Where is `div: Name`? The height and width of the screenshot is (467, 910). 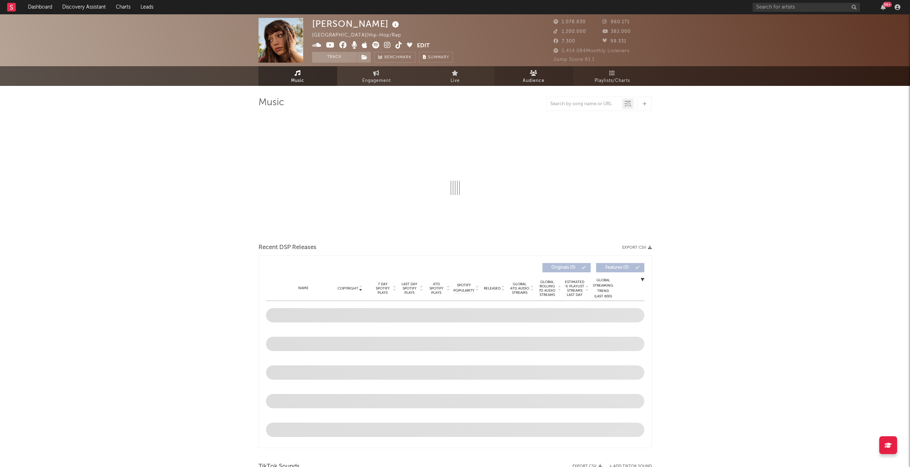 div: Name is located at coordinates (304, 288).